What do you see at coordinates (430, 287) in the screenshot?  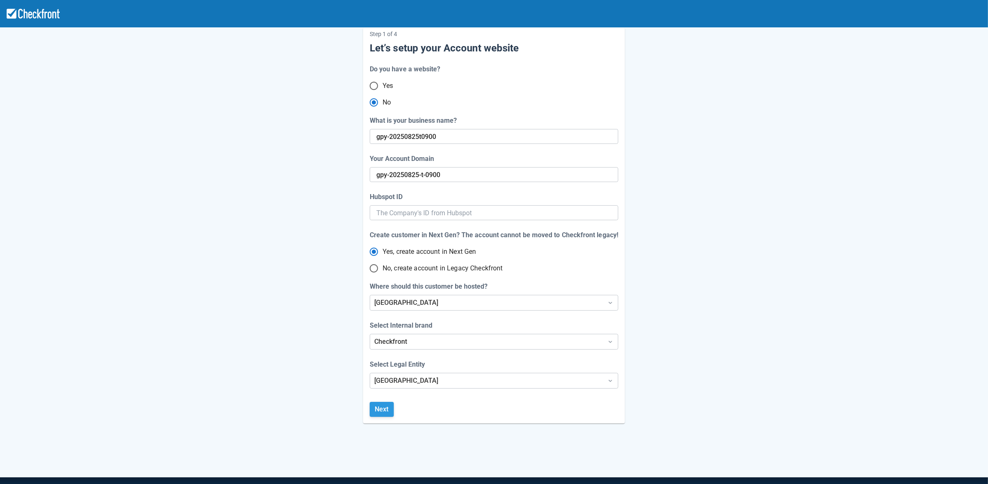 I see `label: Where should this customer be hosted?` at bounding box center [430, 287].